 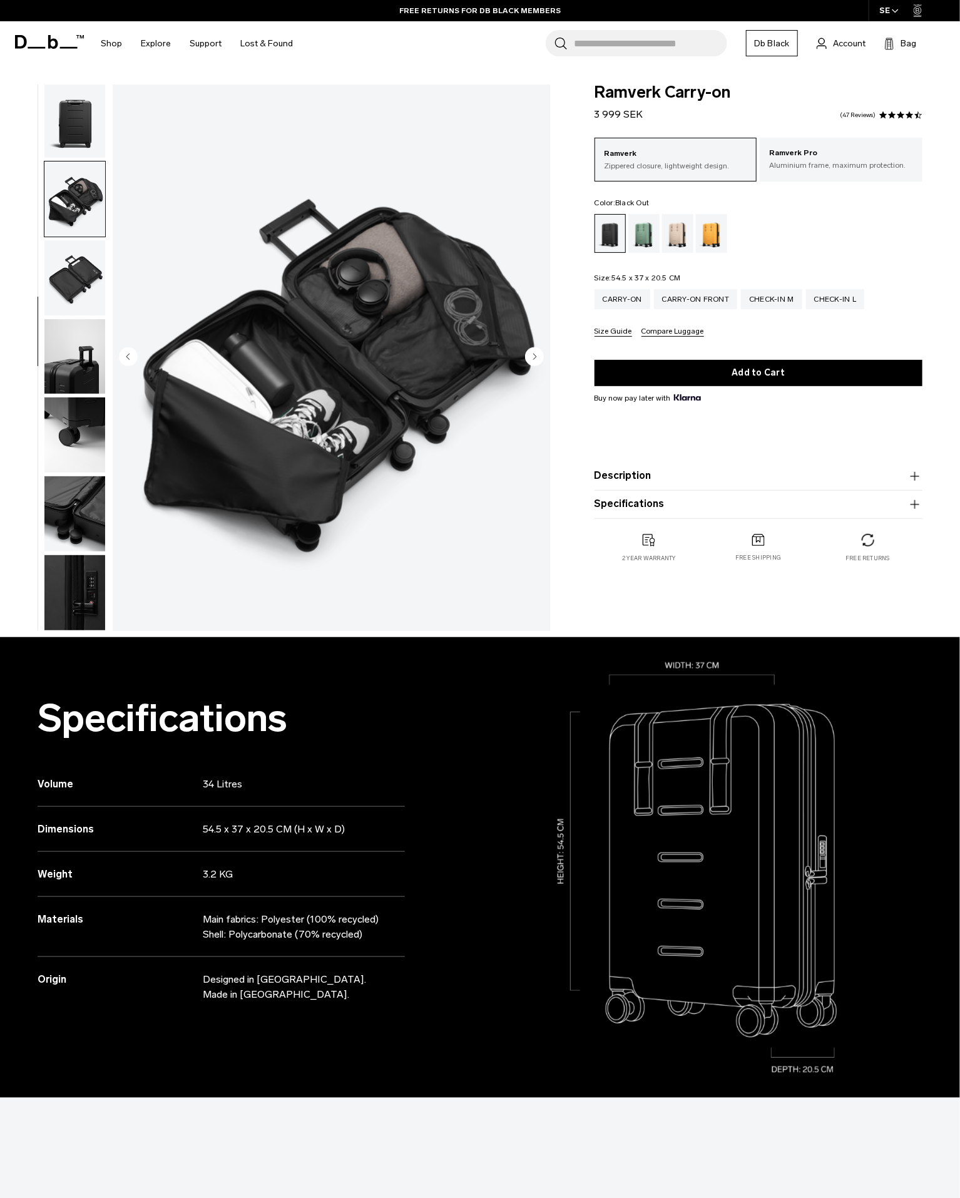 I want to click on h3: Materials, so click(x=120, y=919).